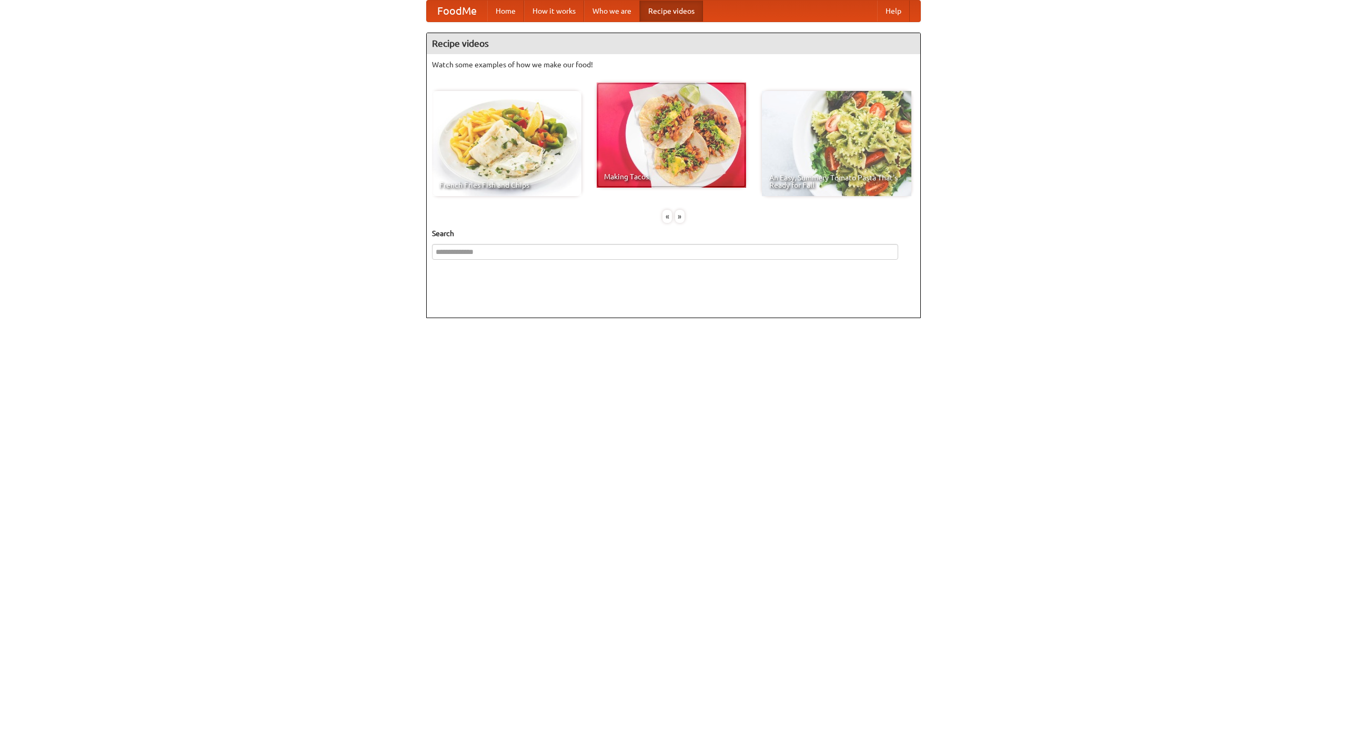 The width and height of the screenshot is (1347, 744). I want to click on a: How it works, so click(554, 11).